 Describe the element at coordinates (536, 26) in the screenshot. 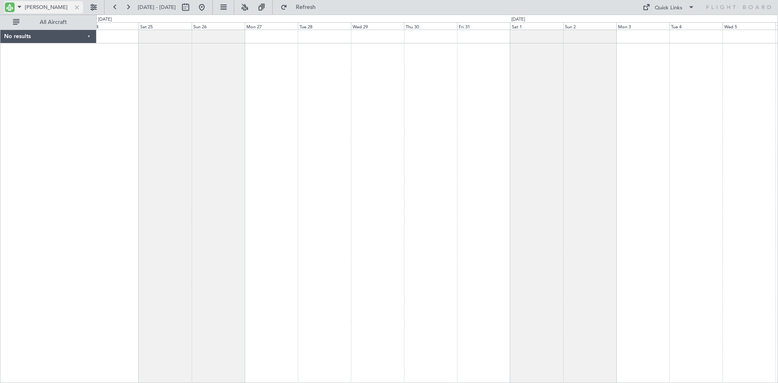

I see `div: Sat 1` at that location.